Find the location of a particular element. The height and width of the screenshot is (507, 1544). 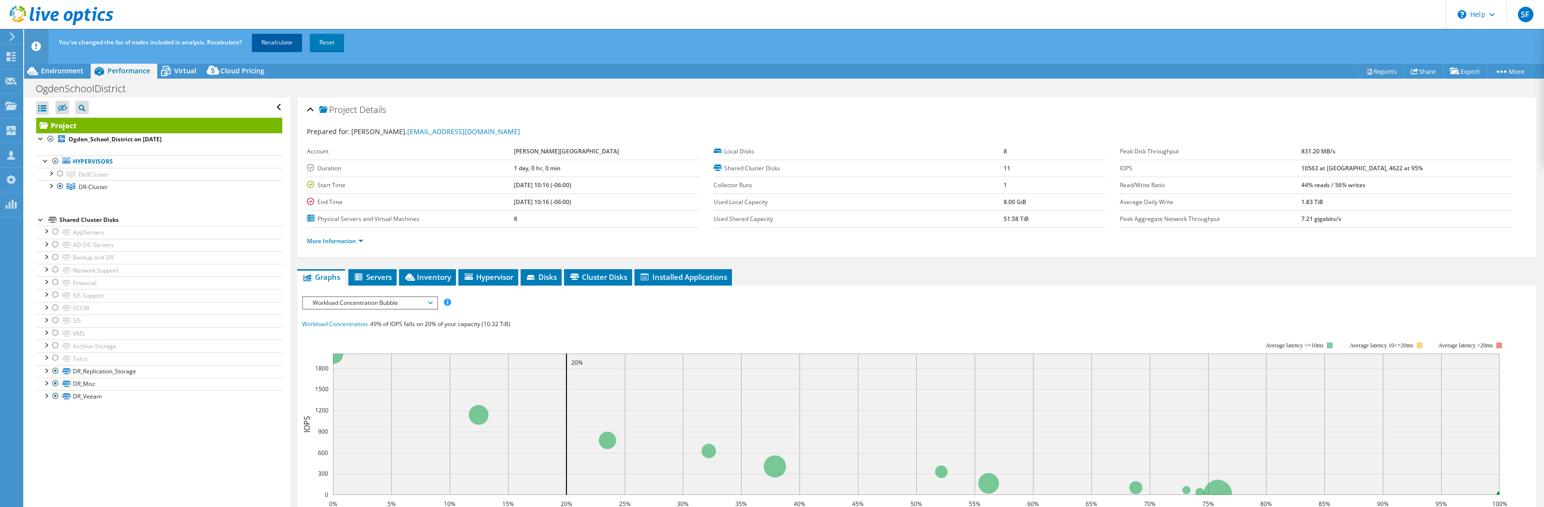

span: Details is located at coordinates (372, 110).